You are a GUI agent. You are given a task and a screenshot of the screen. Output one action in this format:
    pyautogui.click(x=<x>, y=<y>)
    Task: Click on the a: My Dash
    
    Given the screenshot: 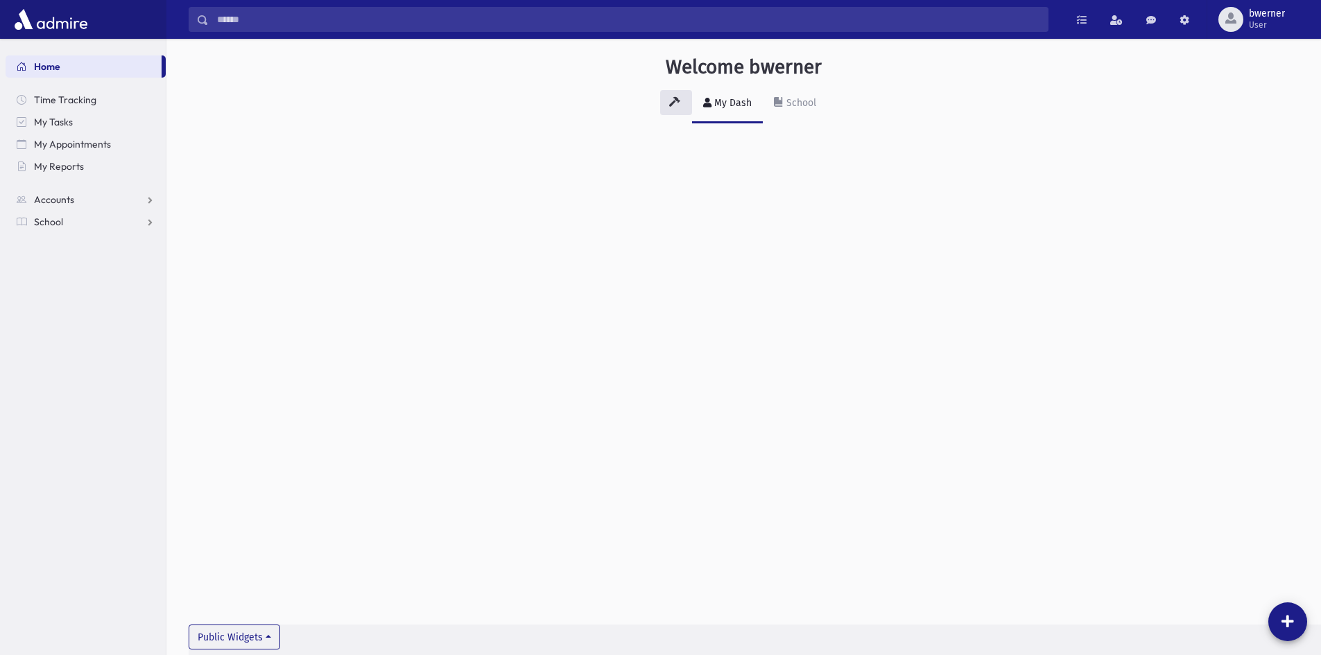 What is the action you would take?
    pyautogui.click(x=728, y=104)
    